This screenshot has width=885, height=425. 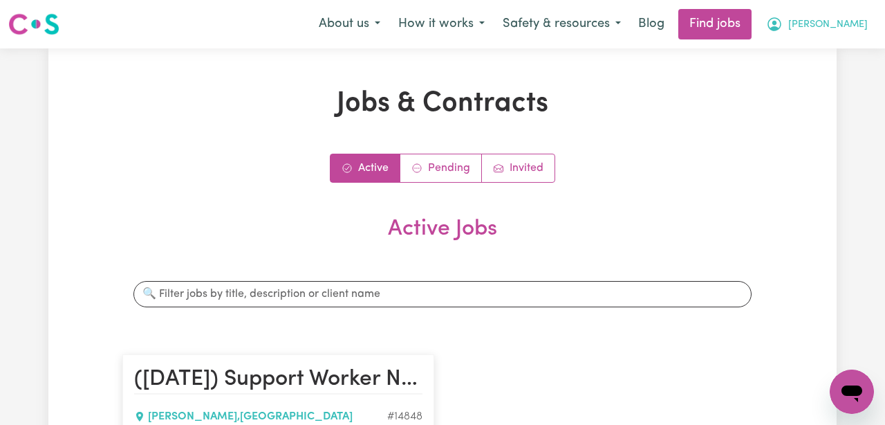 I want to click on a: Careseekers logo, so click(x=34, y=24).